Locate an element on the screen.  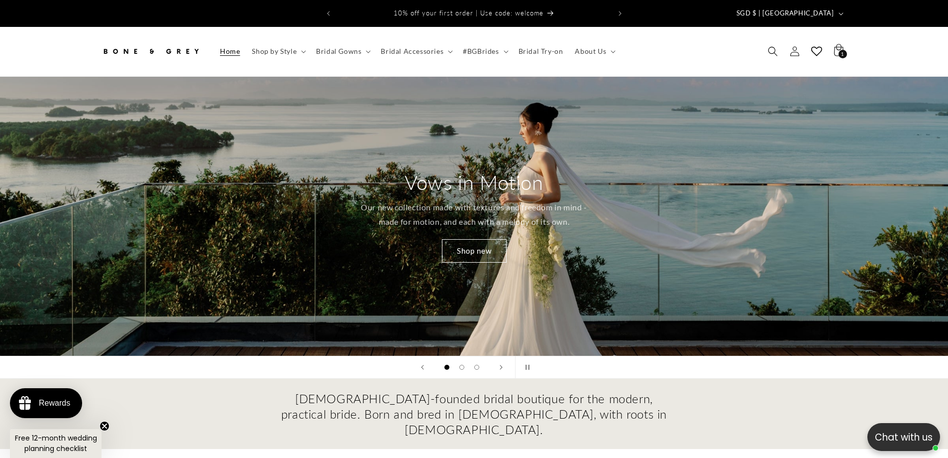
span: About Us is located at coordinates (590, 51).